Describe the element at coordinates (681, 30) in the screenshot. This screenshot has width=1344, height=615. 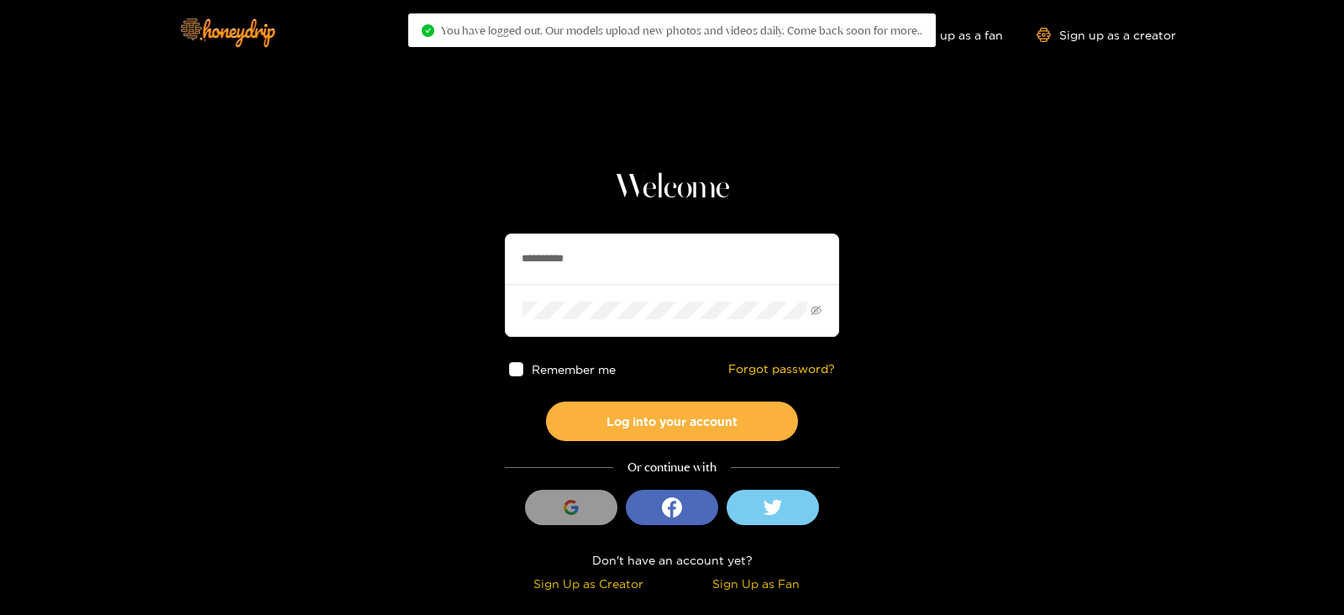
I see `span: You have logged out. Our models upload new photos and videos daily. Come back soon for more..` at that location.